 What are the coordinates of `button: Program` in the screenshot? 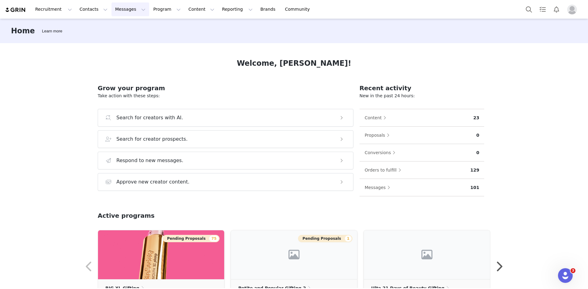 It's located at (167, 9).